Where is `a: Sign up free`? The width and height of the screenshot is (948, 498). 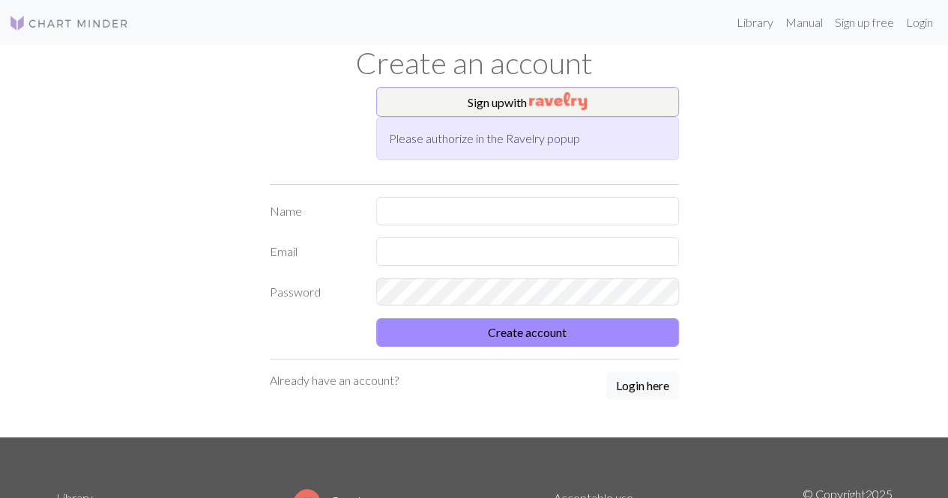 a: Sign up free is located at coordinates (864, 22).